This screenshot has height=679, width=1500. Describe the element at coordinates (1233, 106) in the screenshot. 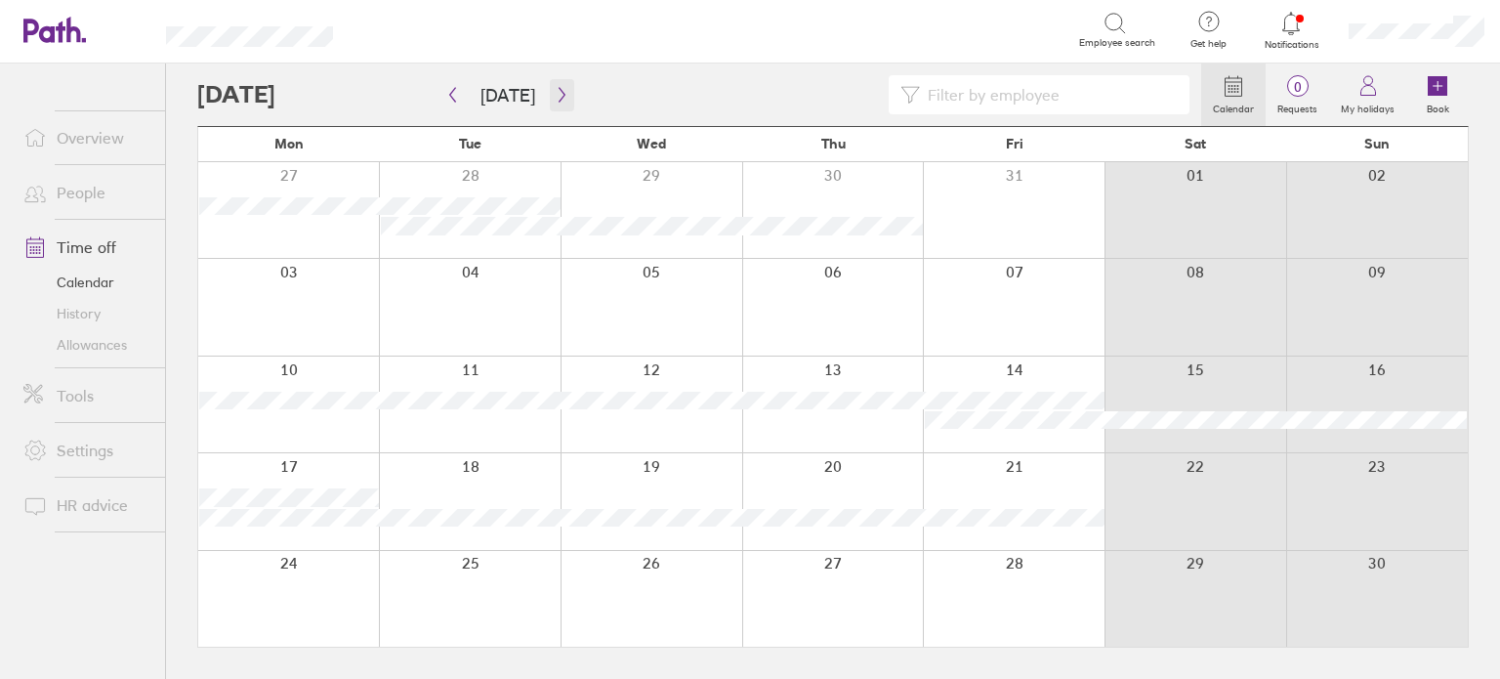

I see `label: Calendar` at that location.